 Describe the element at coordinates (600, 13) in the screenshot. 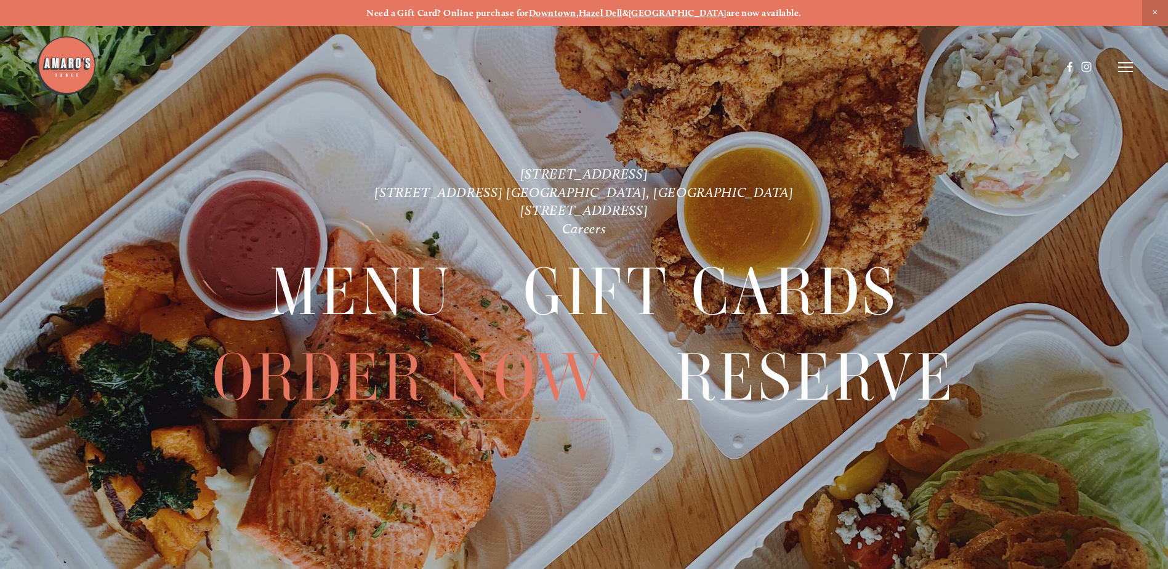

I see `a: Hazel Dell` at that location.